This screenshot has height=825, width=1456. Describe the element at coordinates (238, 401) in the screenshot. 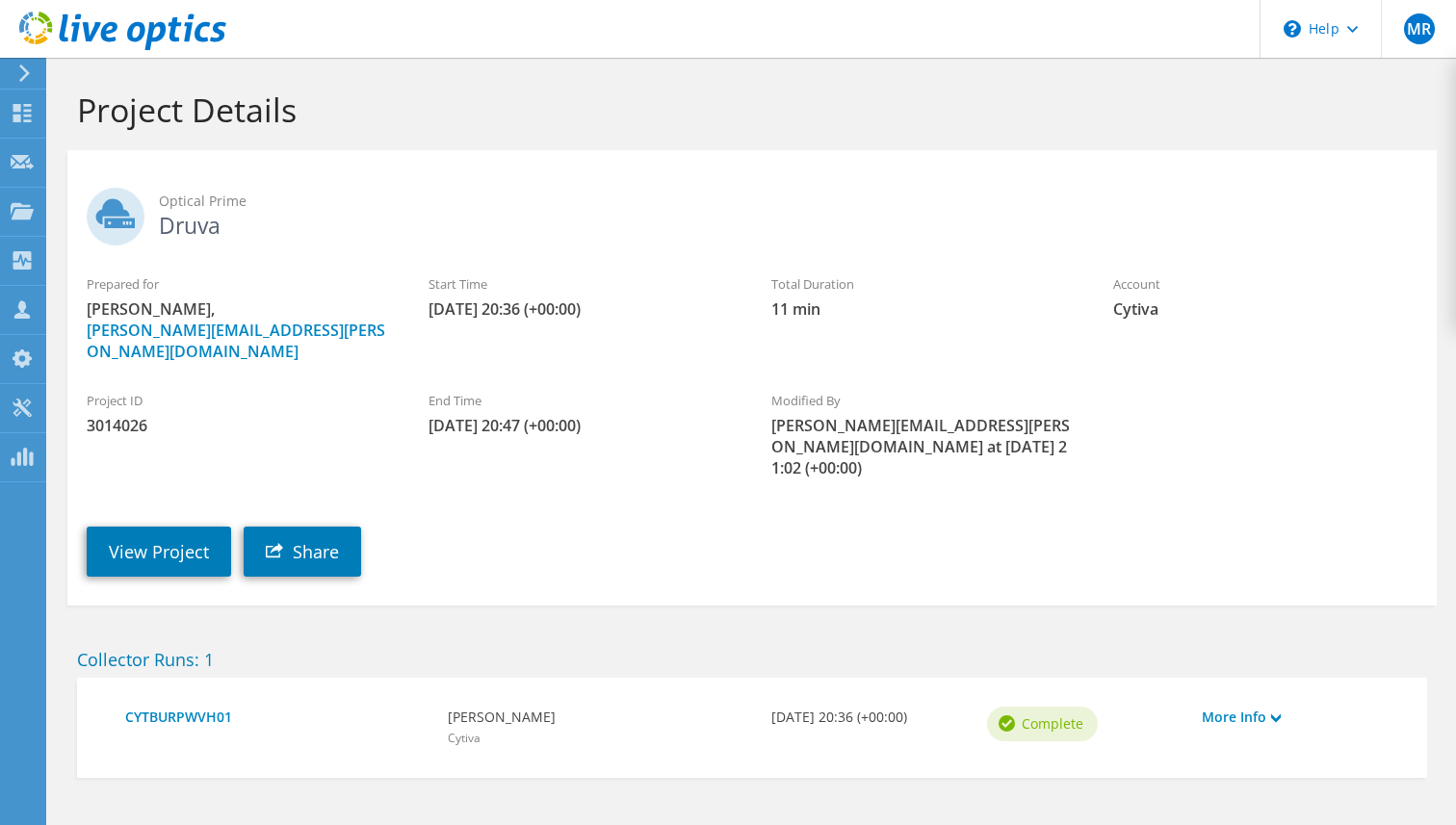

I see `label: Project ID` at that location.